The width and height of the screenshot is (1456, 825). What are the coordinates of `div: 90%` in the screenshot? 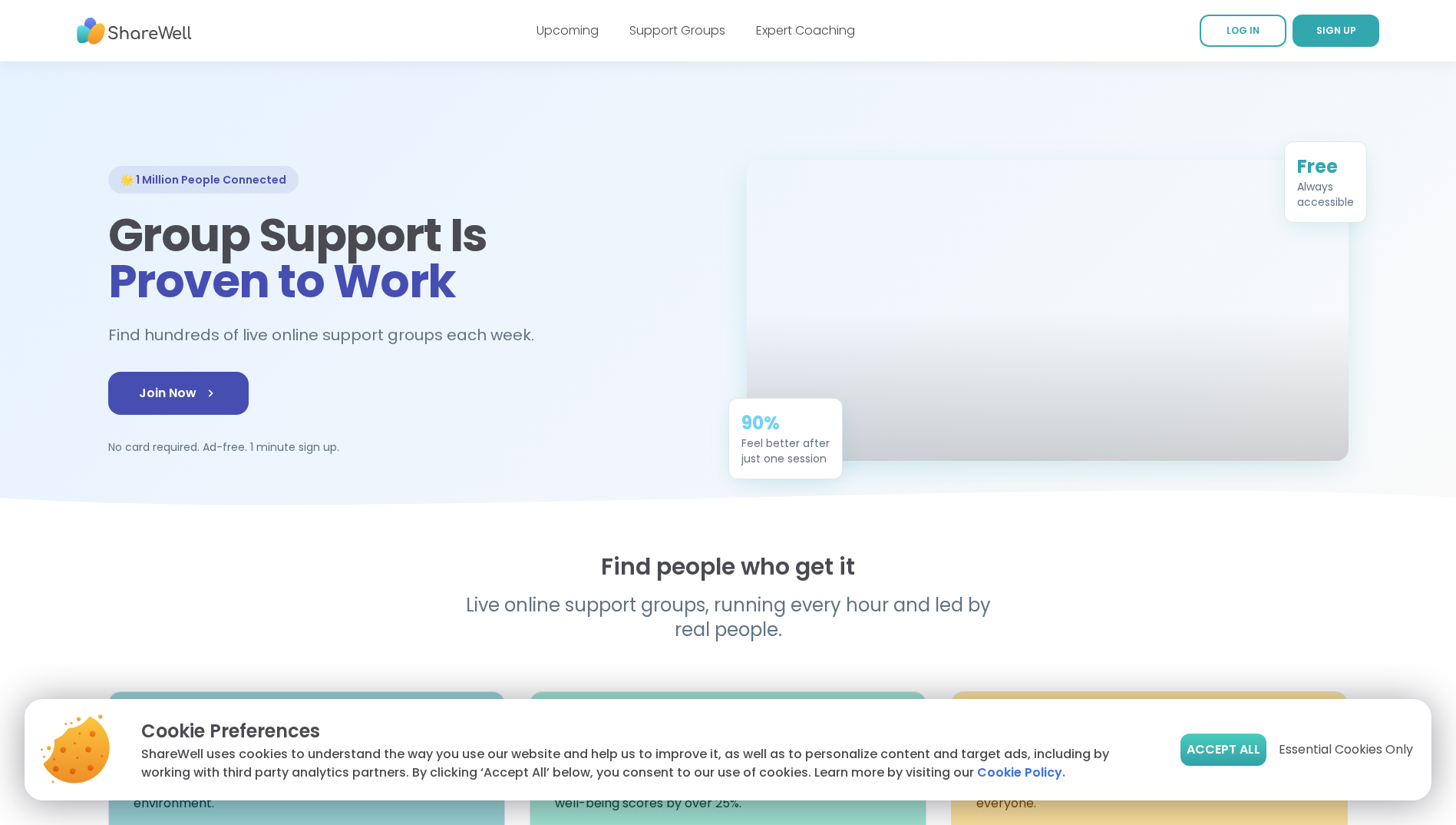 It's located at (785, 423).